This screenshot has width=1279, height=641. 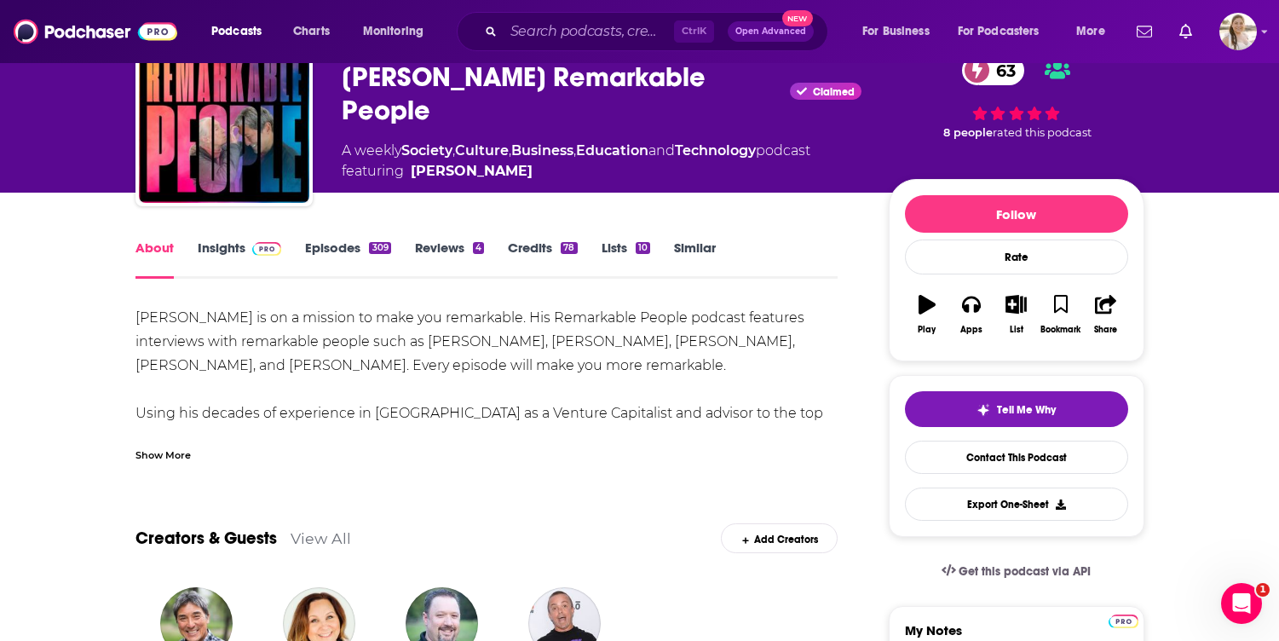 I want to click on div: 78, so click(x=569, y=248).